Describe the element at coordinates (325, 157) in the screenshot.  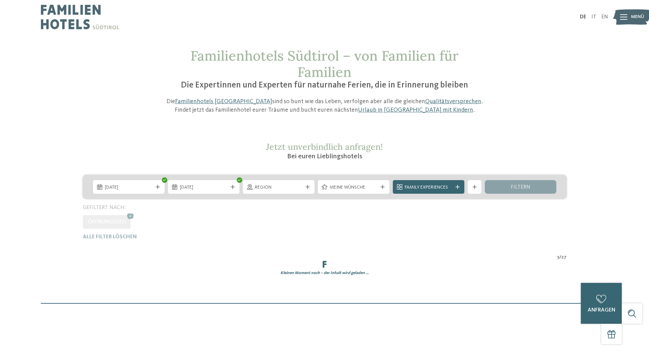
I see `span: Bei euren Lieblingshotels` at that location.